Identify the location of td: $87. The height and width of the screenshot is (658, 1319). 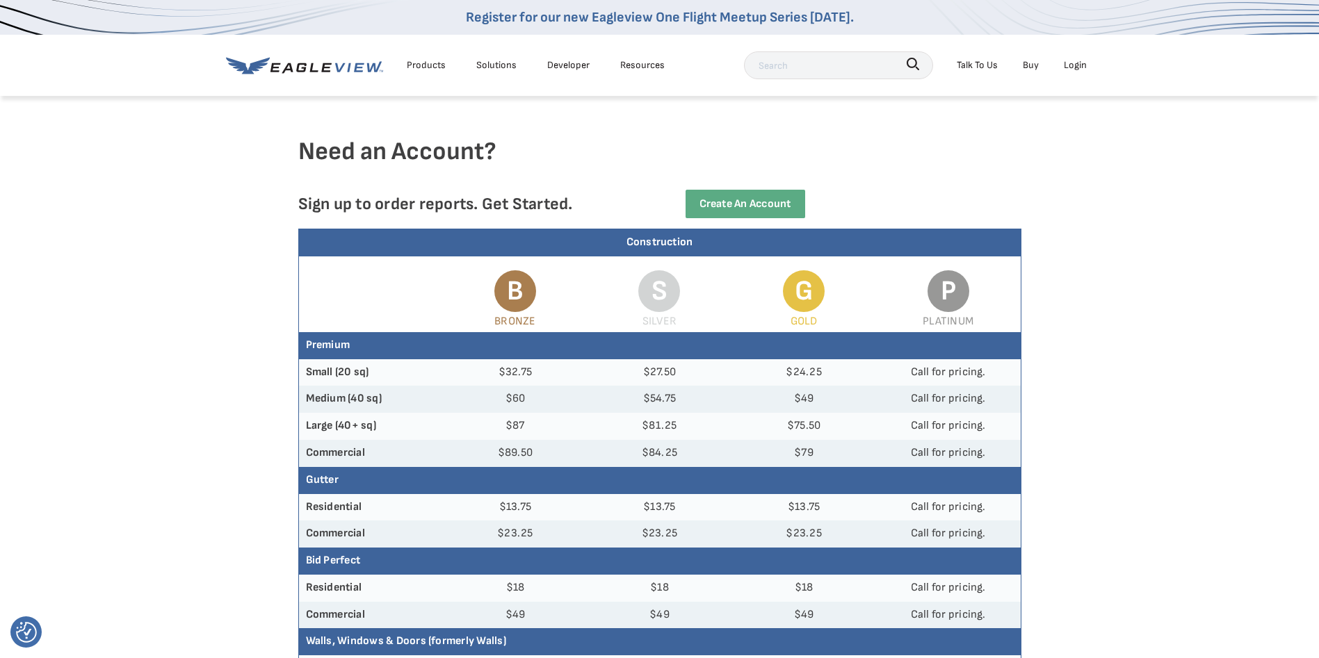
(515, 426).